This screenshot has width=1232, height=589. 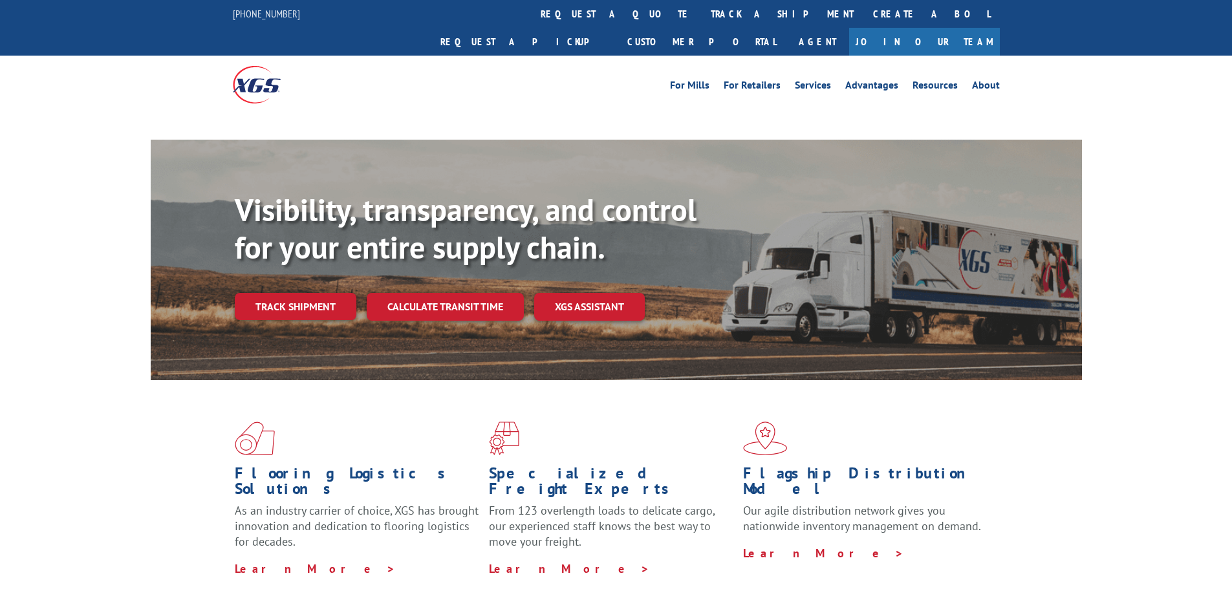 I want to click on span: Our agile distribution network gives you nationwide inventory management on demand., so click(x=862, y=518).